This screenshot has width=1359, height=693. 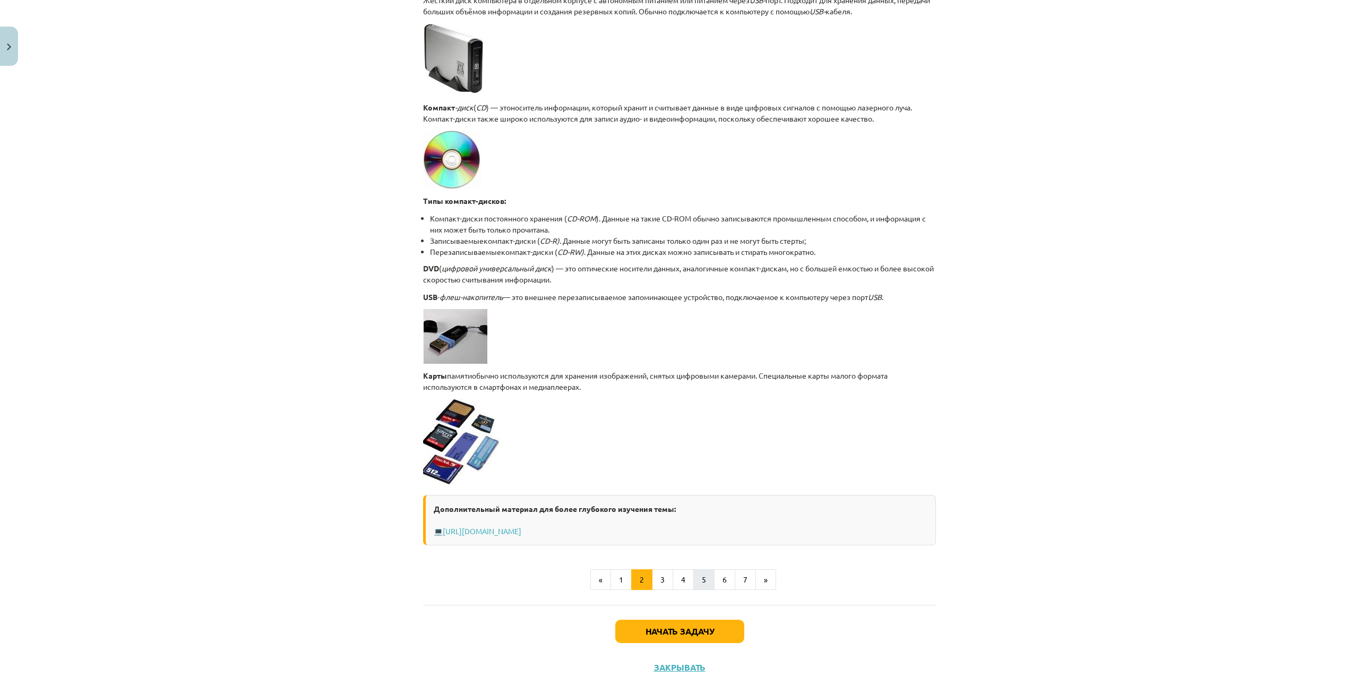 I want to click on font: Карты, so click(x=435, y=375).